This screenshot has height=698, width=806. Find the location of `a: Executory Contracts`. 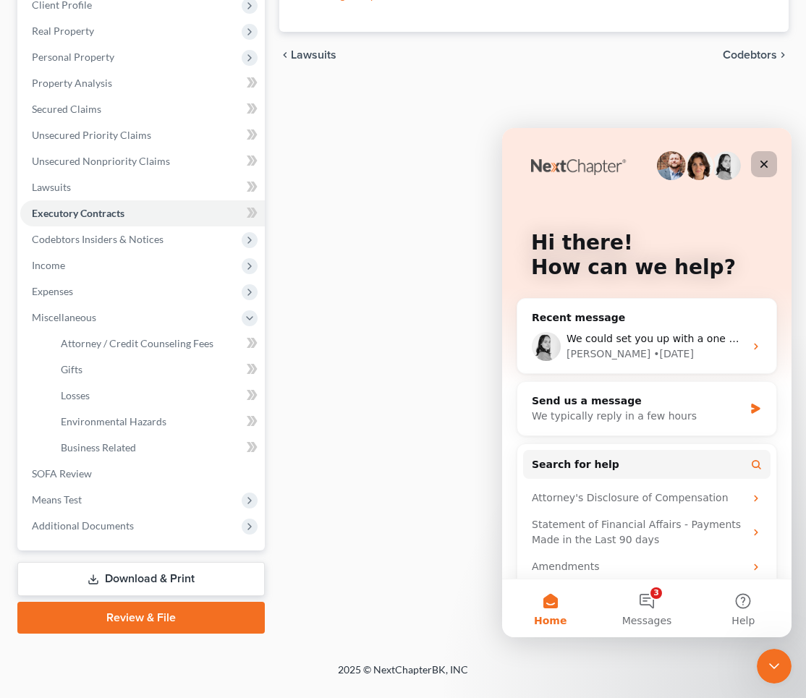

a: Executory Contracts is located at coordinates (142, 213).